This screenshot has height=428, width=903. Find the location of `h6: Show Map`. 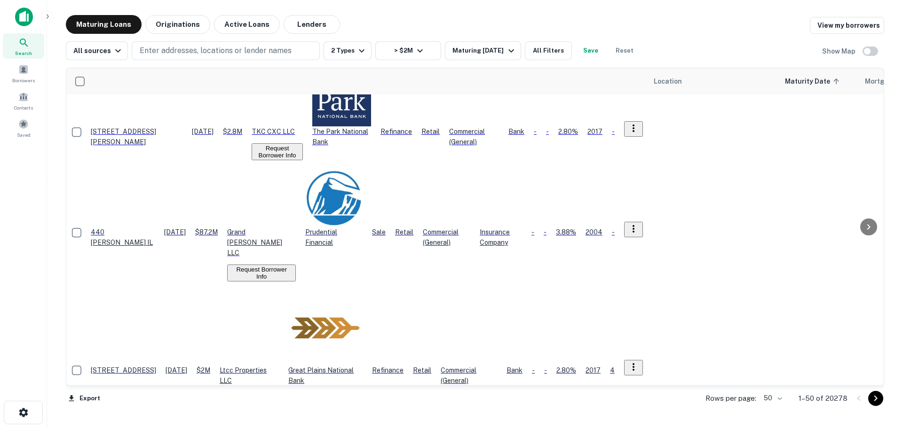

h6: Show Map is located at coordinates (840, 51).